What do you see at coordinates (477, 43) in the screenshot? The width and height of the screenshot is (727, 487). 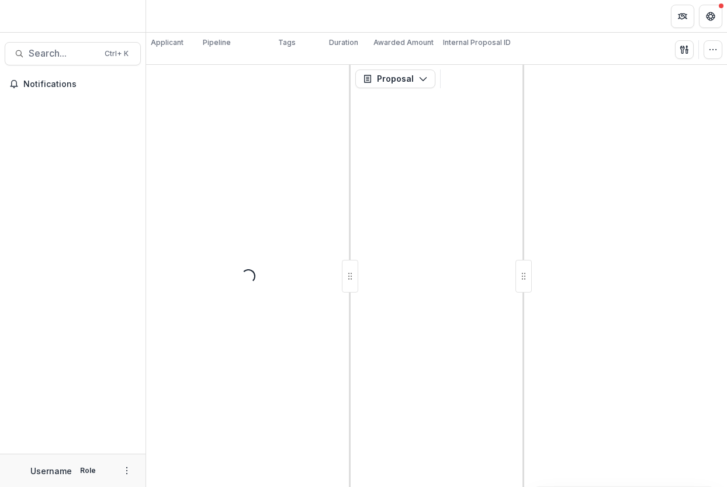 I see `p: Internal Proposal ID` at bounding box center [477, 43].